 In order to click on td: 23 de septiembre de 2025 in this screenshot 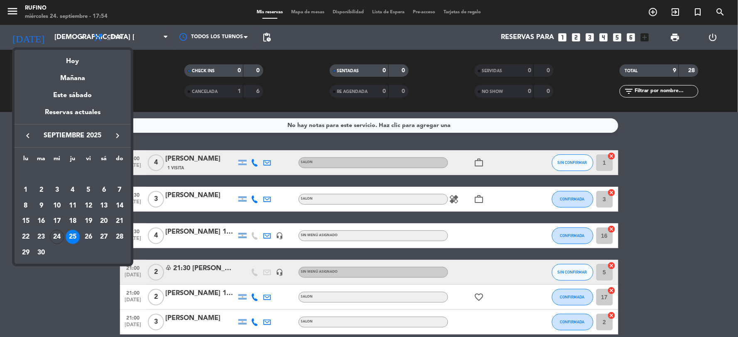, I will do `click(42, 237)`.